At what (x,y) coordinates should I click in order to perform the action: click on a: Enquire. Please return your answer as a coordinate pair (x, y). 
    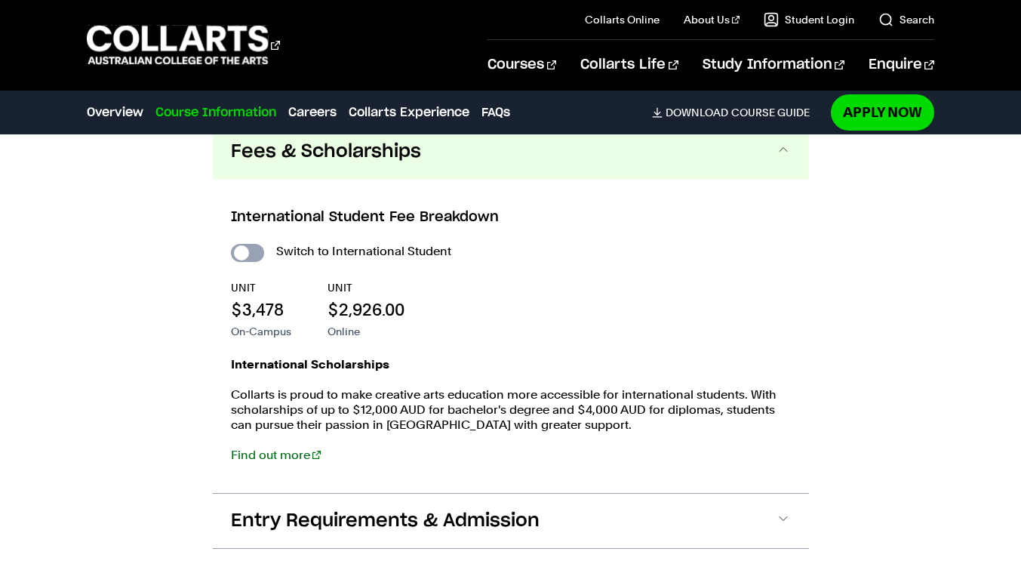
    Looking at the image, I should click on (901, 65).